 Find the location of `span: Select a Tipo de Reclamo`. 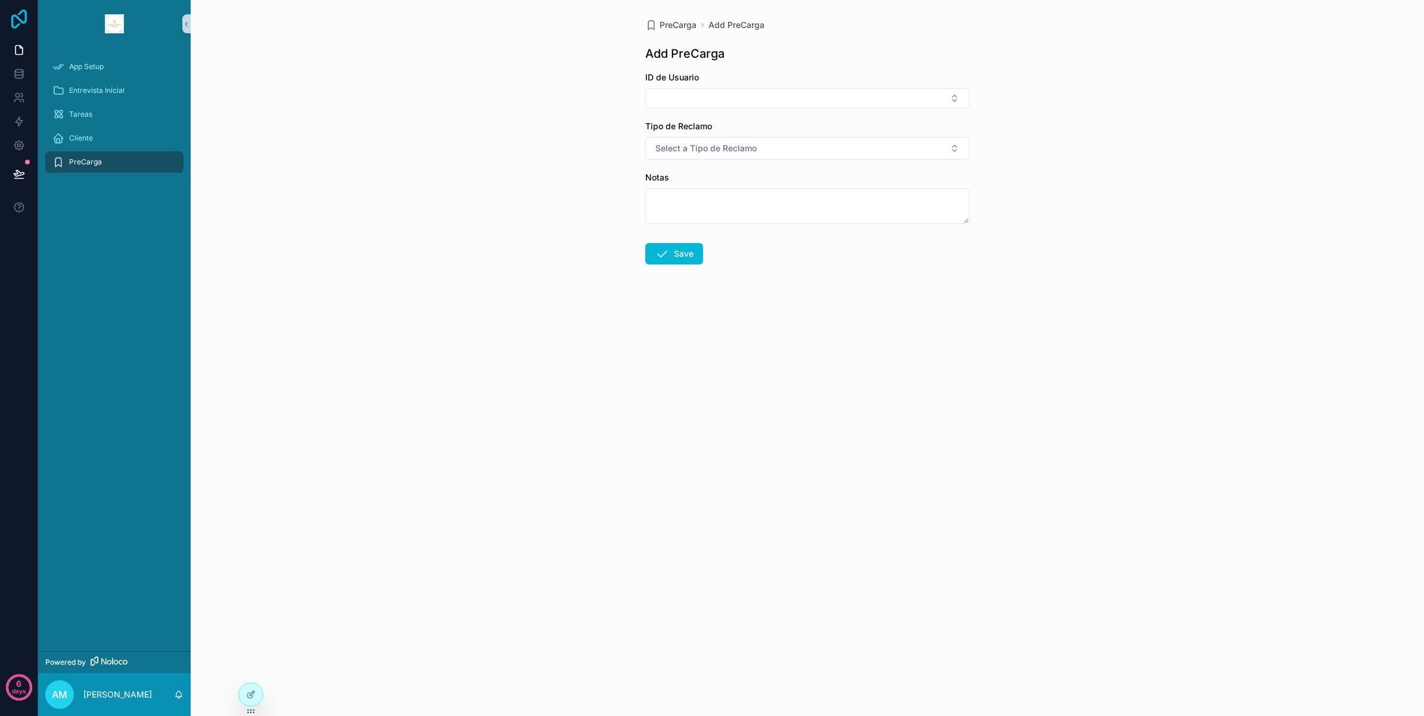

span: Select a Tipo de Reclamo is located at coordinates (706, 148).